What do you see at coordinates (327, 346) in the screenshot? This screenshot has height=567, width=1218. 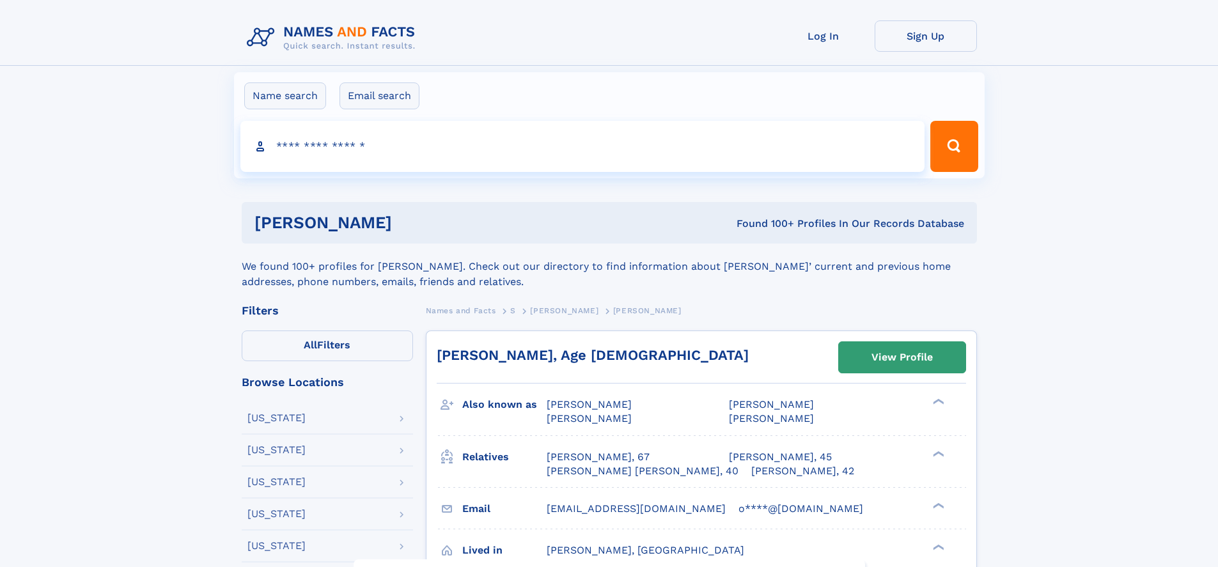 I see `label: Filters` at bounding box center [327, 346].